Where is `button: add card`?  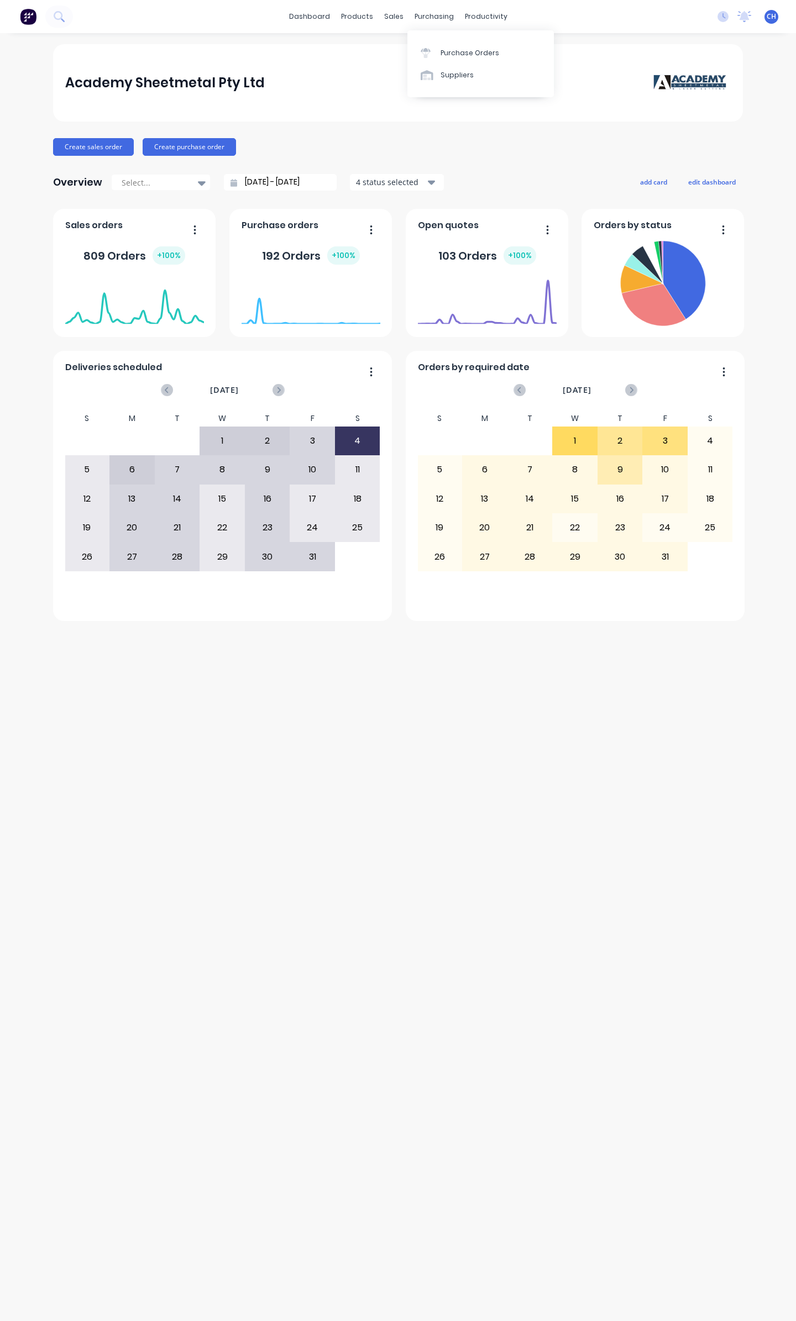
button: add card is located at coordinates (653, 182).